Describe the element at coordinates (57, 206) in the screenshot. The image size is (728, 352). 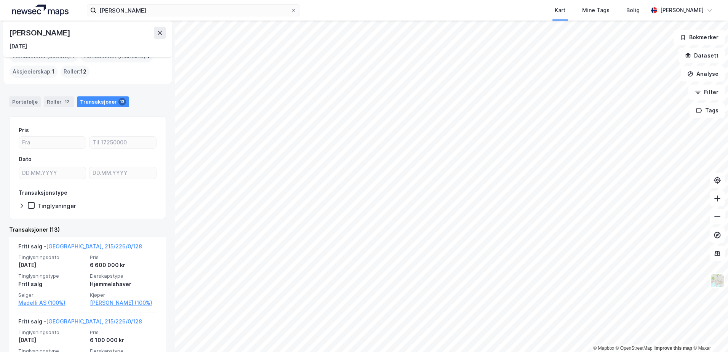
I see `div: Tinglysninger` at that location.